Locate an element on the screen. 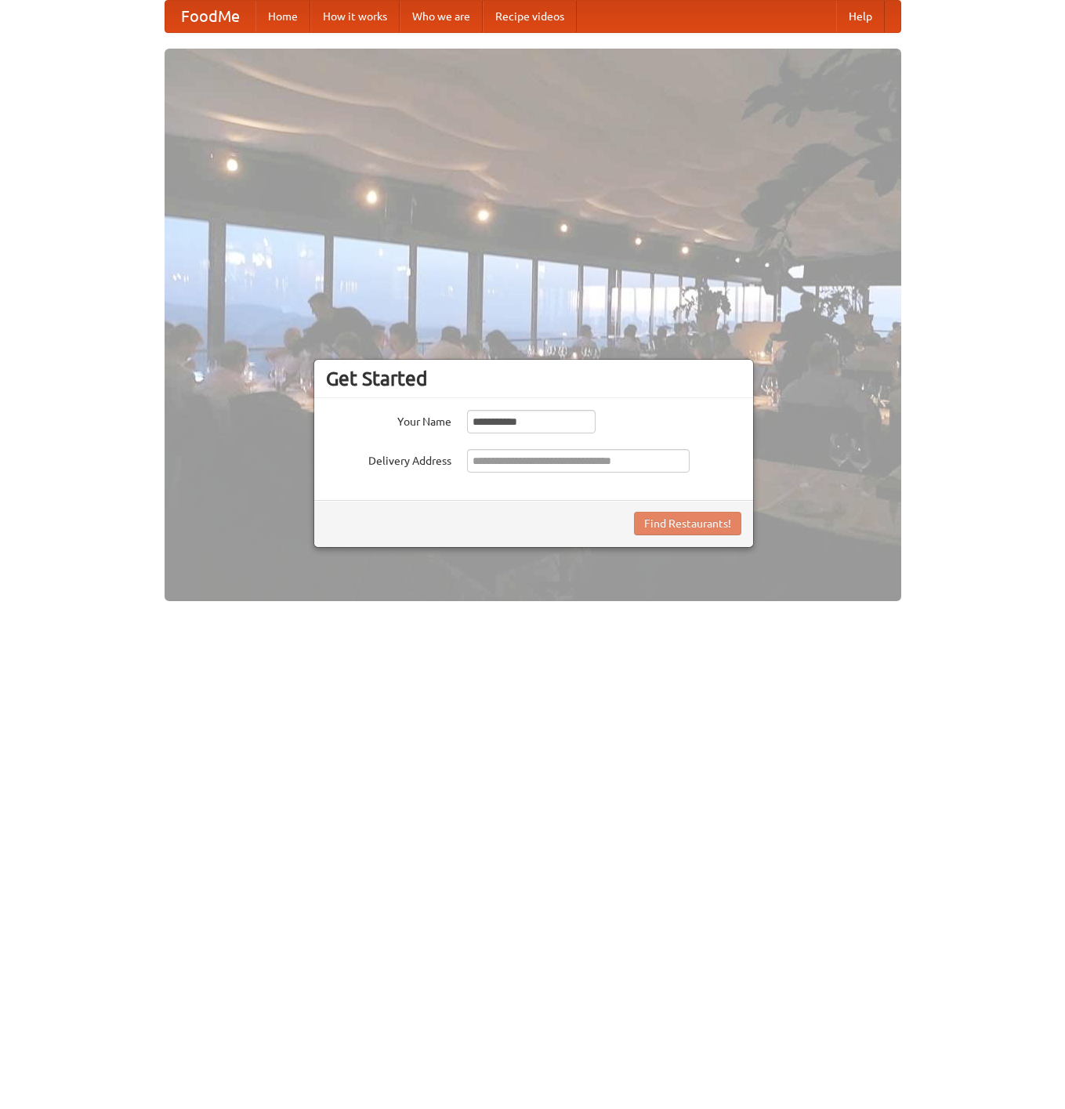 The width and height of the screenshot is (1065, 1109). a: Help is located at coordinates (860, 16).